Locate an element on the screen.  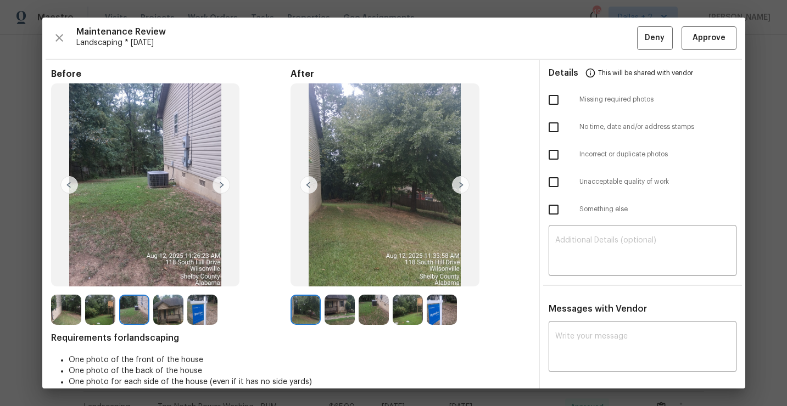
li: One photo for each side of the house (even if it has no side yards) is located at coordinates (299, 382).